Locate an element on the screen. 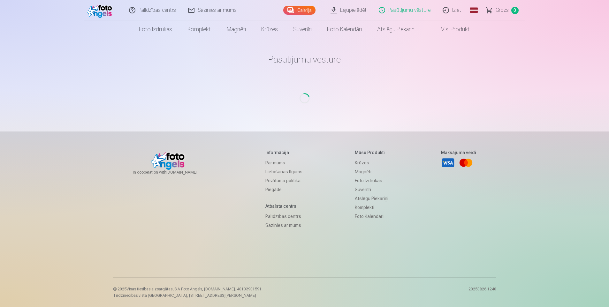 The width and height of the screenshot is (609, 307). h5: Maksājuma veidi is located at coordinates (459, 153).